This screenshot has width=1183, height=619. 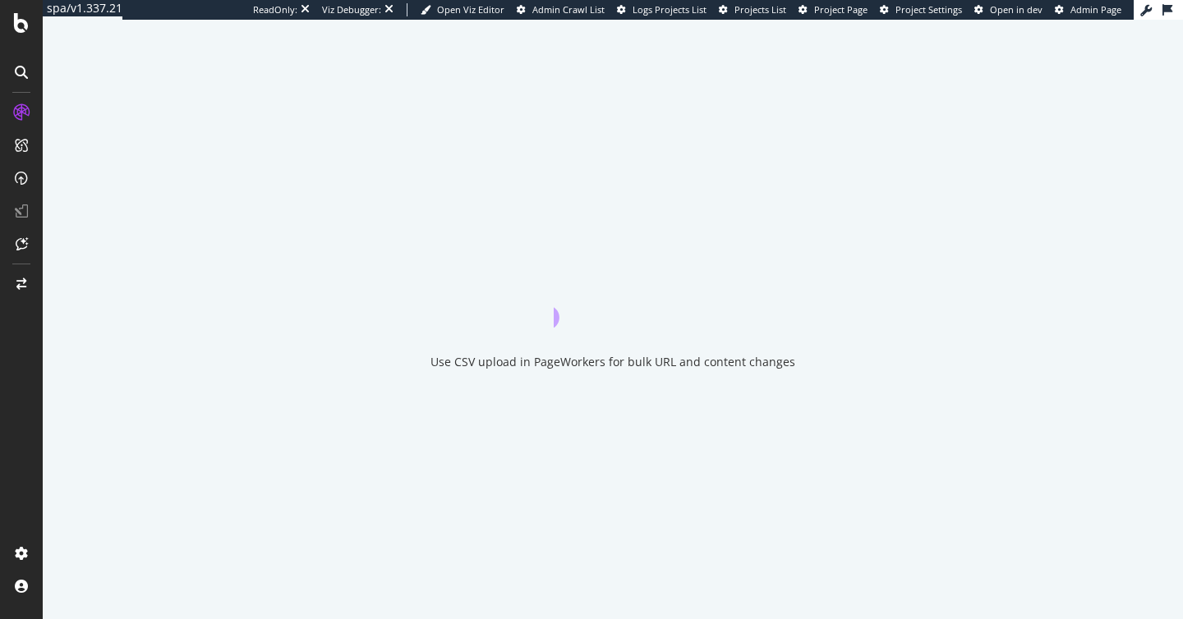 I want to click on a: Open in dev, so click(x=1008, y=10).